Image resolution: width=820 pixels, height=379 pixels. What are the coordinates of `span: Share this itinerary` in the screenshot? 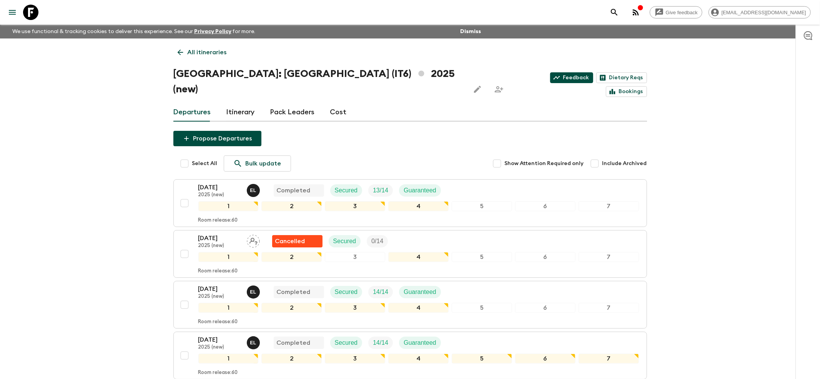 It's located at (499, 89).